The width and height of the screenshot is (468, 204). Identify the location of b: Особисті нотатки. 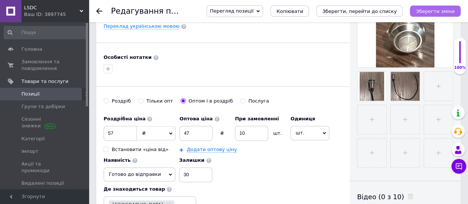
(128, 57).